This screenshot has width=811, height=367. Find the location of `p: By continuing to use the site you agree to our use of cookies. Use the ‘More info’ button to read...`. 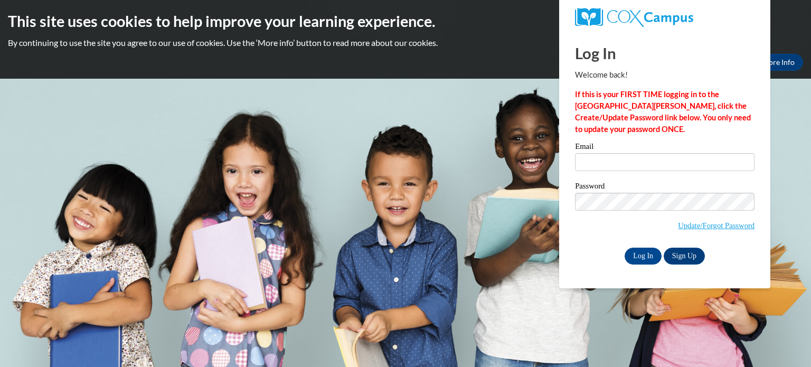

p: By continuing to use the site you agree to our use of cookies. Use the ‘More info’ button to read... is located at coordinates (405, 43).